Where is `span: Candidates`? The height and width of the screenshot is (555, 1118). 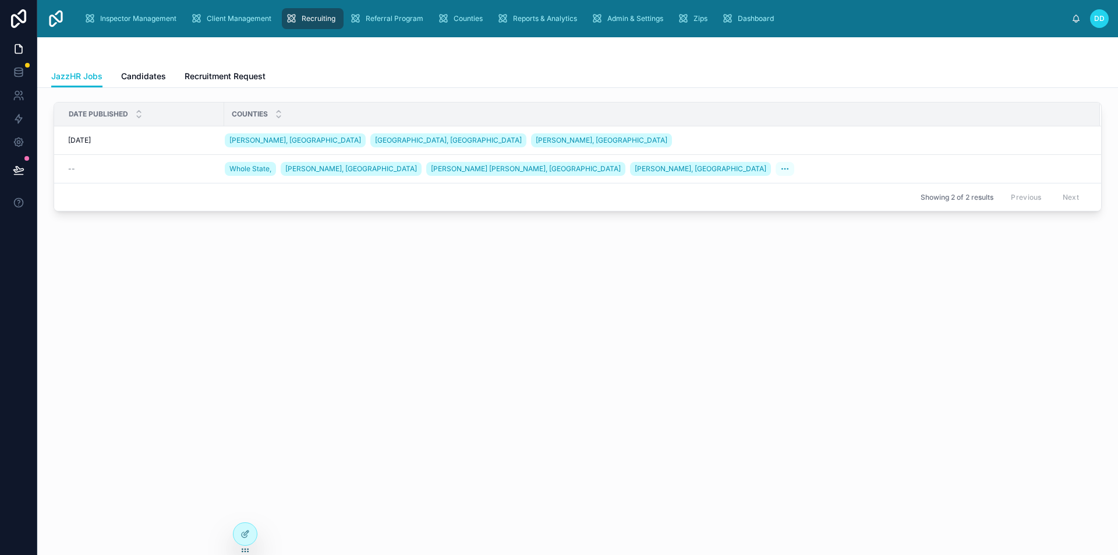
span: Candidates is located at coordinates (143, 76).